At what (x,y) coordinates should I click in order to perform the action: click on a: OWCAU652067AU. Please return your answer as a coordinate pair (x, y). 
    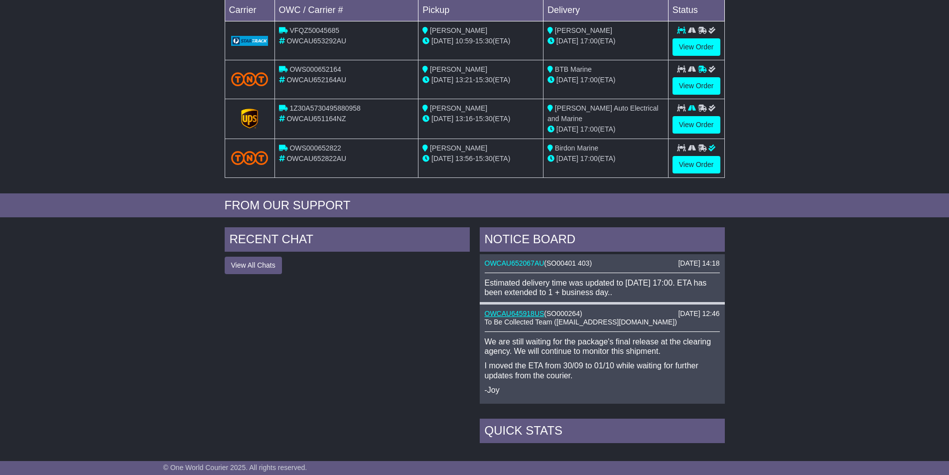
    Looking at the image, I should click on (514, 263).